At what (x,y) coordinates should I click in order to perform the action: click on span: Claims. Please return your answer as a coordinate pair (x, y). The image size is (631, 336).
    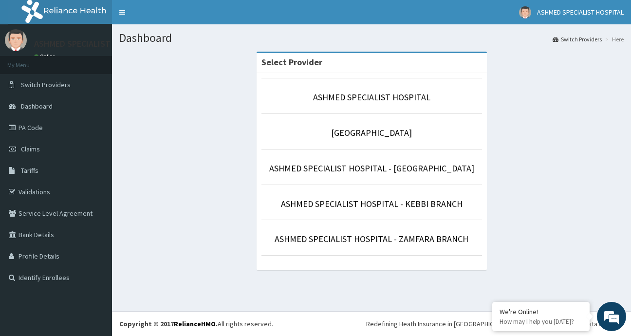
    Looking at the image, I should click on (30, 149).